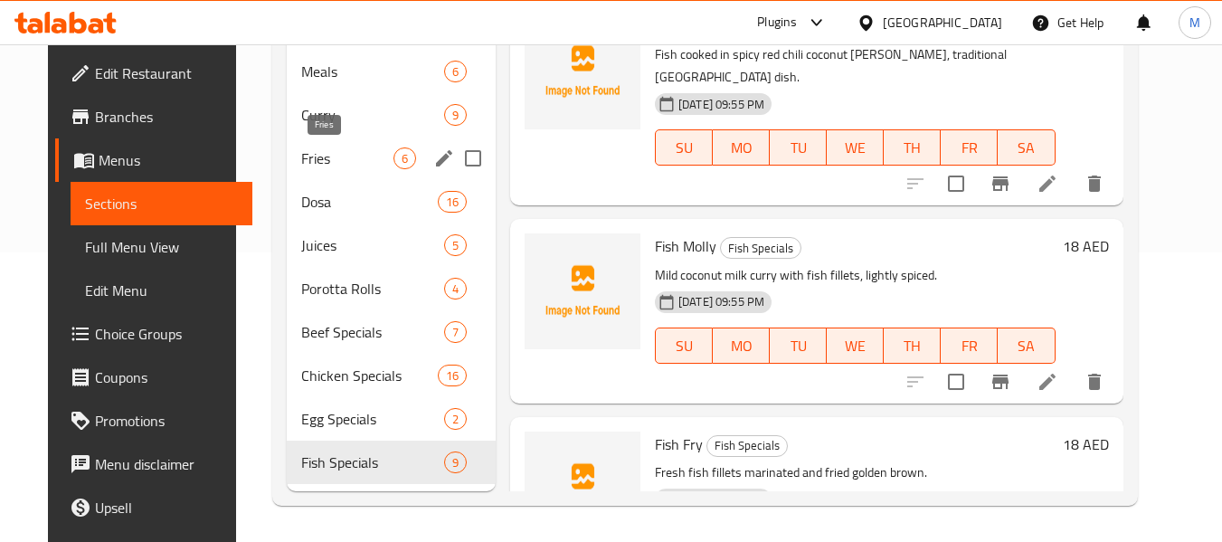 The height and width of the screenshot is (542, 1222). Describe the element at coordinates (154, 507) in the screenshot. I see `a: Upsell` at that location.